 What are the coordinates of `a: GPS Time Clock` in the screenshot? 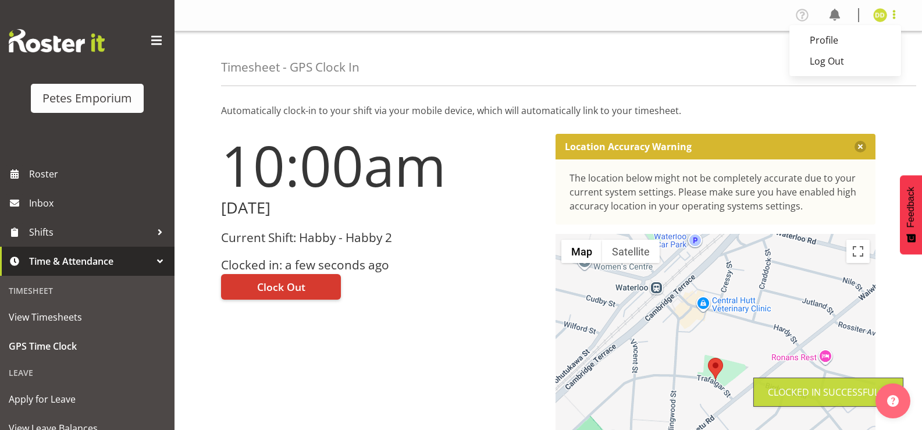 It's located at (87, 346).